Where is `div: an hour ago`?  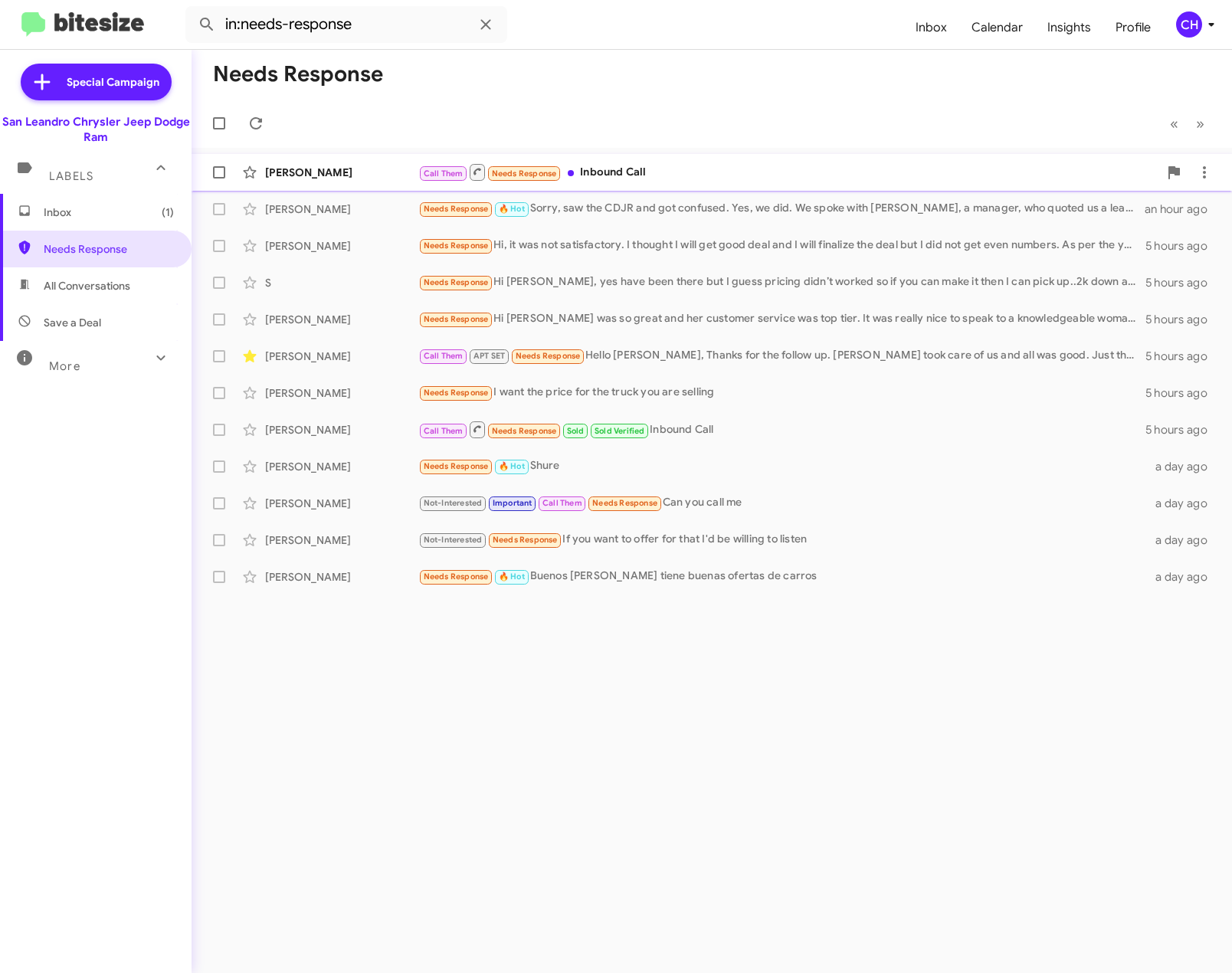
div: an hour ago is located at coordinates (1182, 209).